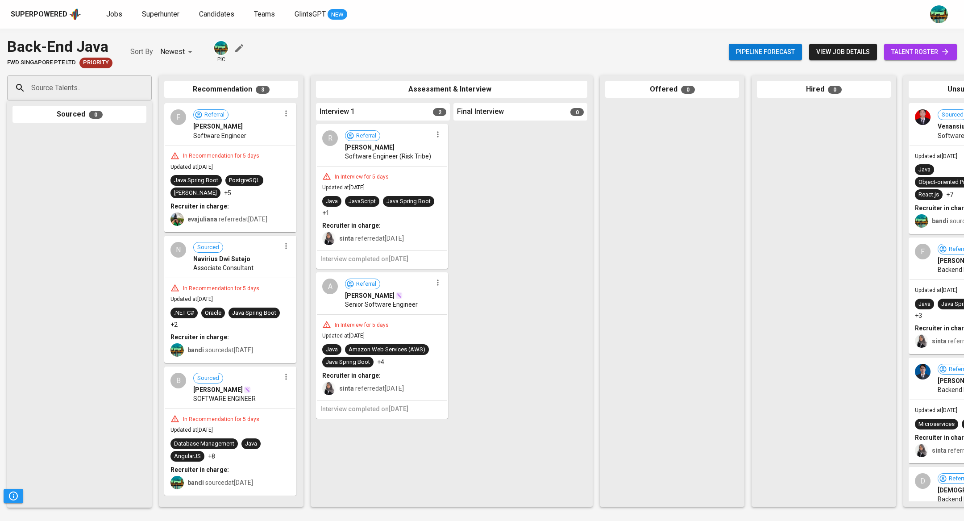  What do you see at coordinates (920, 52) in the screenshot?
I see `span: talent roster` at bounding box center [920, 52].